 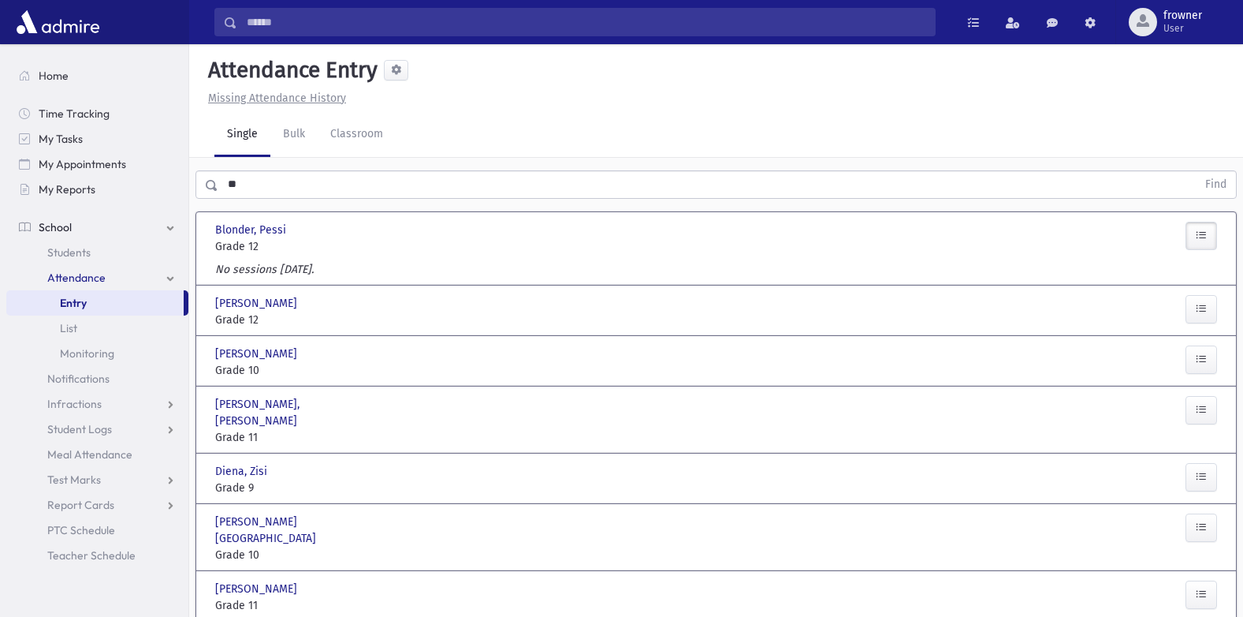 I want to click on input: Search, so click(x=586, y=22).